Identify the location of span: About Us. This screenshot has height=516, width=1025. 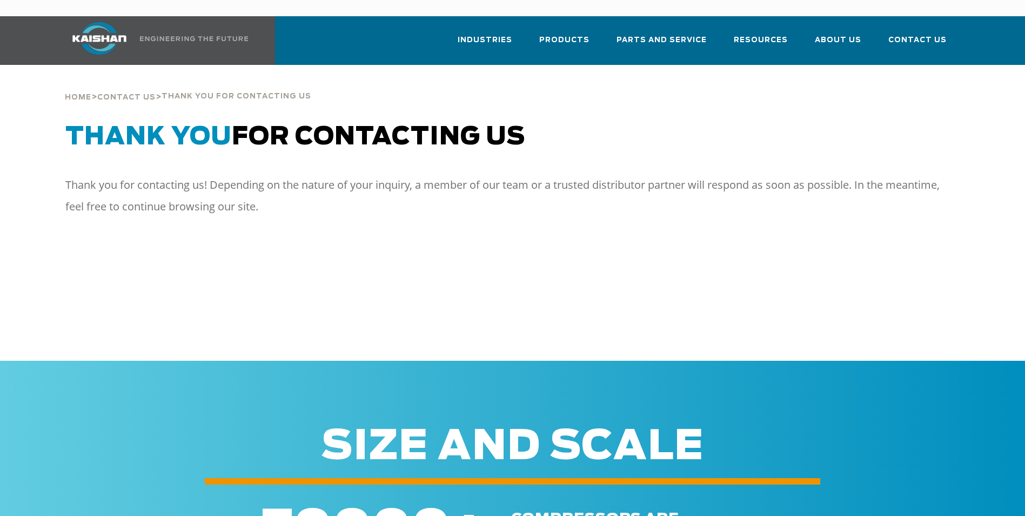
(838, 40).